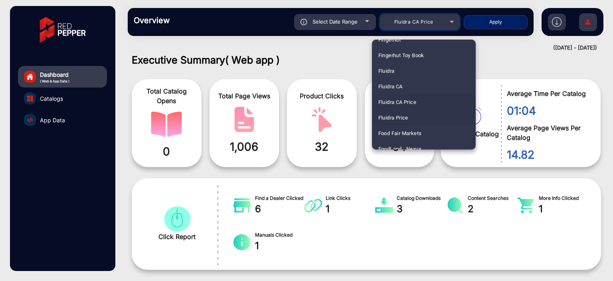 This screenshot has height=281, width=613. What do you see at coordinates (397, 102) in the screenshot?
I see `span: Fluidra CA Price` at bounding box center [397, 102].